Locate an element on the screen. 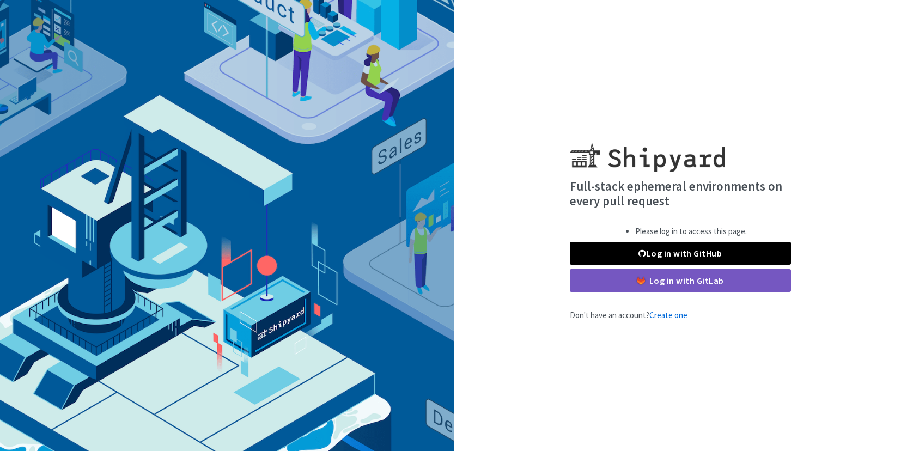 This screenshot has width=907, height=451. img: Shipyard logo is located at coordinates (647, 151).